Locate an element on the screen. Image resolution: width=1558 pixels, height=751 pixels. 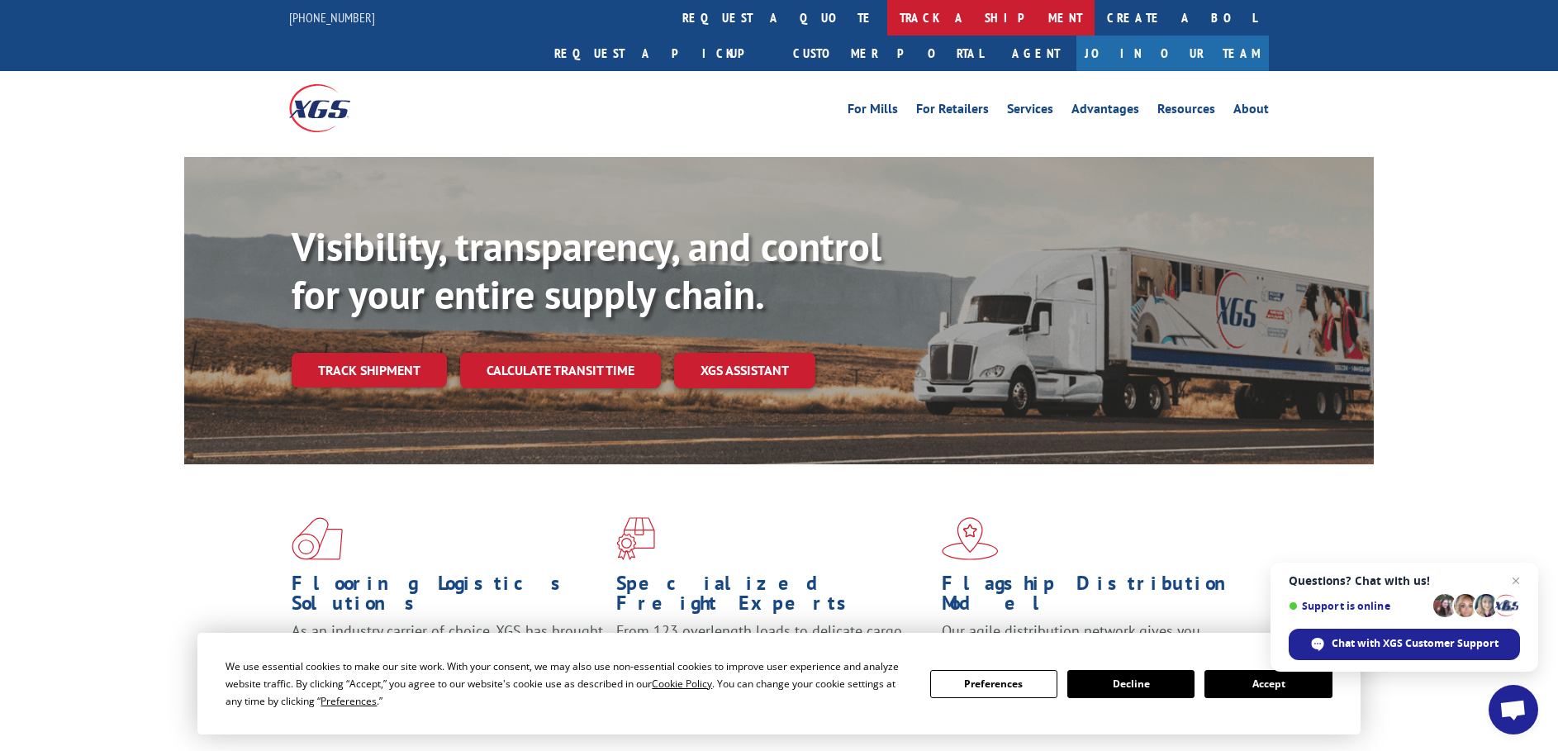
a: XGS ASSISTANT is located at coordinates (744, 370).